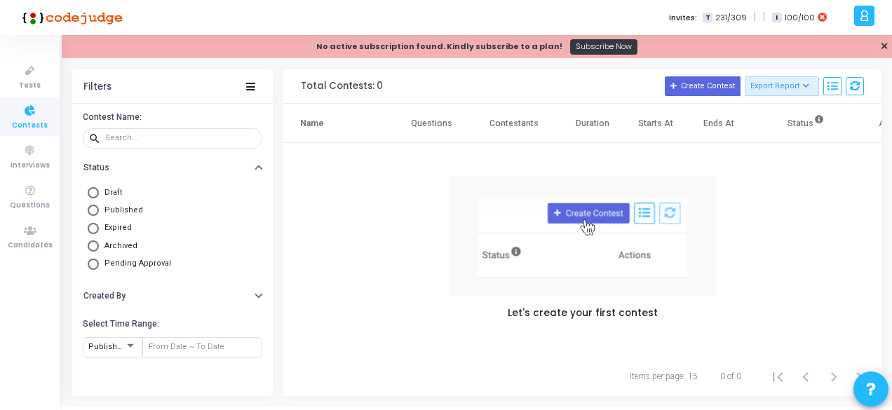 The image size is (892, 410). Describe the element at coordinates (834, 376) in the screenshot. I see `button: Next page` at that location.